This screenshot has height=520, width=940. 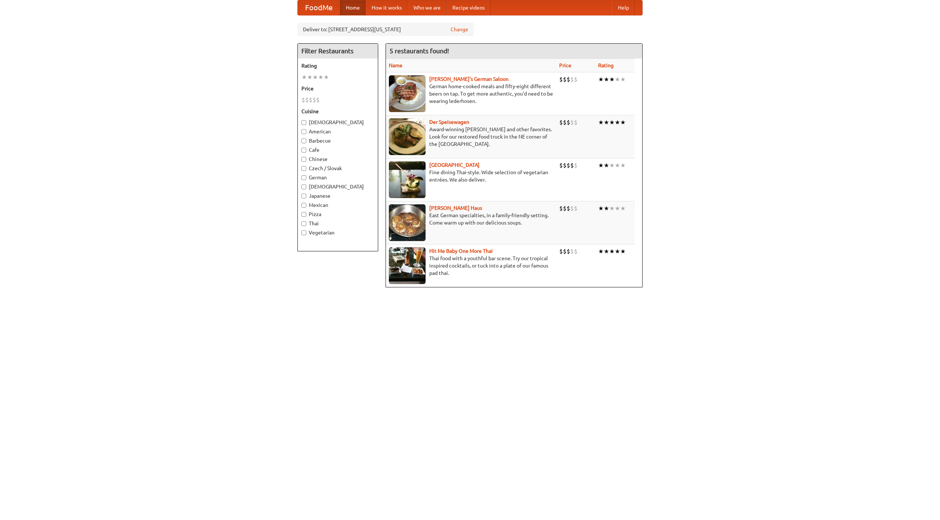 What do you see at coordinates (471, 266) in the screenshot?
I see `p: Thai food with a youthful bar scene. Try our tropical inspired cocktails, or tuck into a plate of...` at bounding box center [471, 266].